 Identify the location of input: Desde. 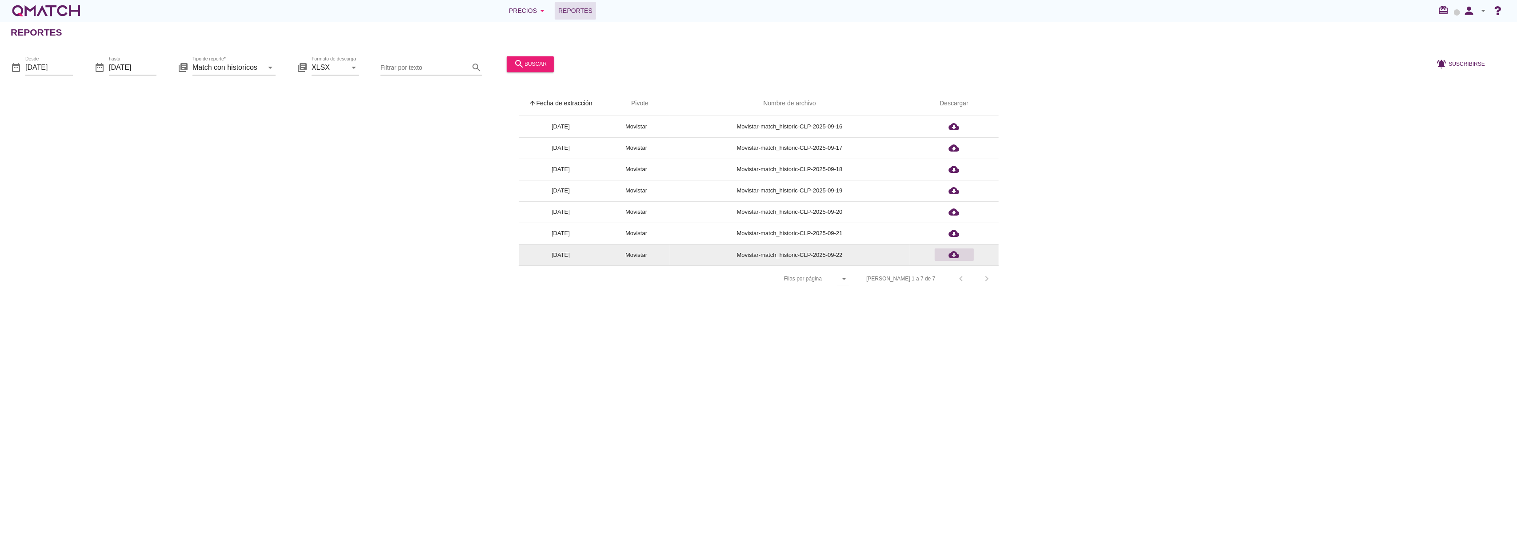
(49, 68).